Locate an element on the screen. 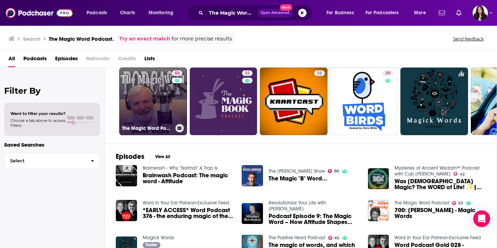  img: Podcast Episode 9: The Magic Word – How Attitude Shapes Your Success is located at coordinates (252, 214).